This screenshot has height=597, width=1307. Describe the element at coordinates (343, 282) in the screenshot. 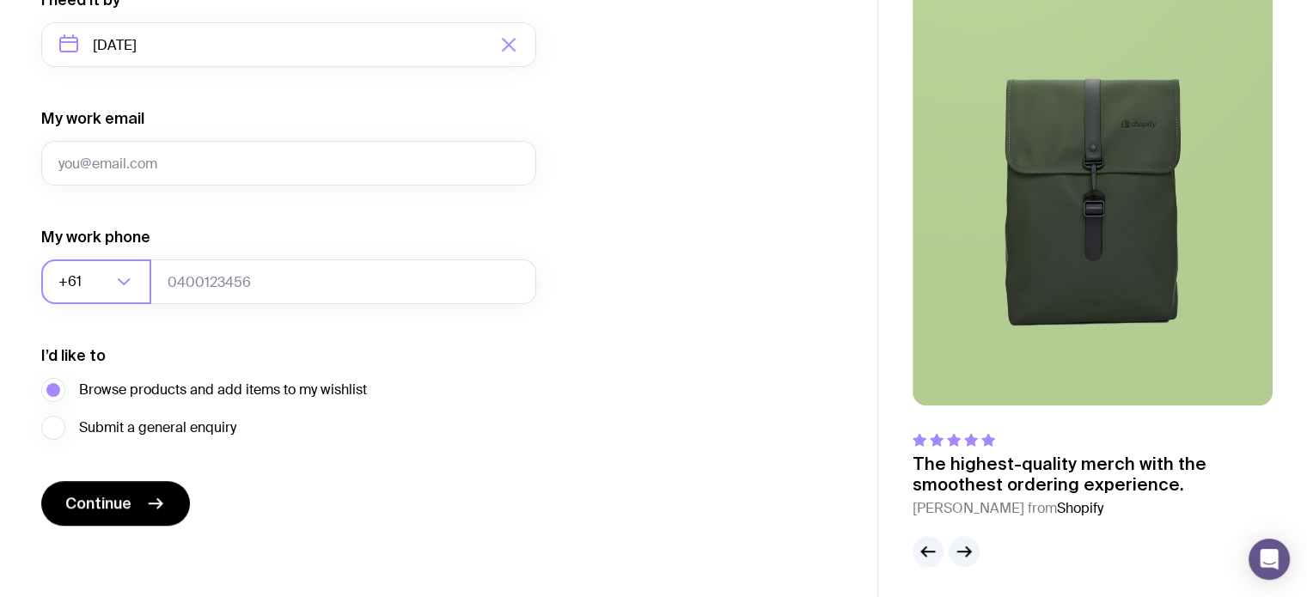

I see `input: 0400123456` at that location.